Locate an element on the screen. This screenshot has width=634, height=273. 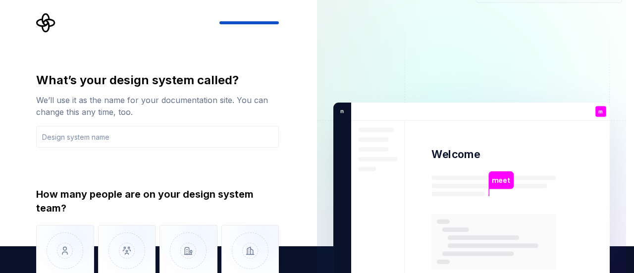
input: Design system name is located at coordinates (157, 137).